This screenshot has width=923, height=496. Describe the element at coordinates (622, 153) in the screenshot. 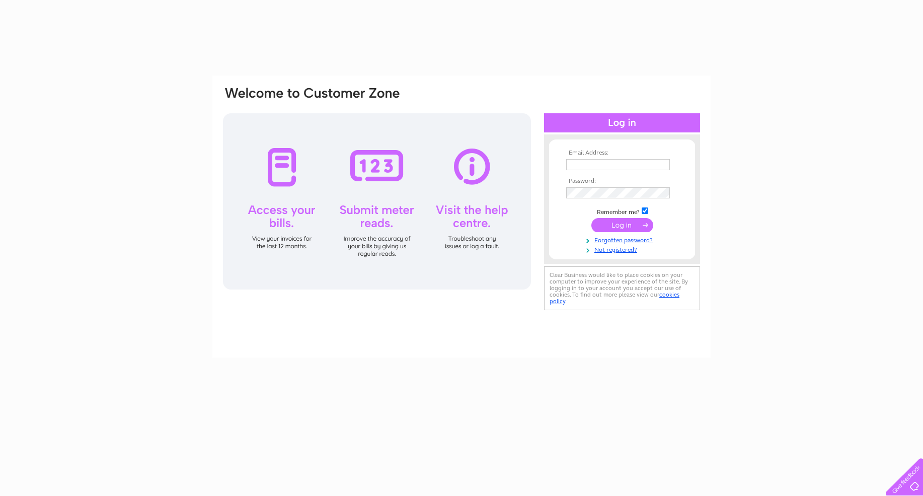

I see `th: Email Address:` at that location.